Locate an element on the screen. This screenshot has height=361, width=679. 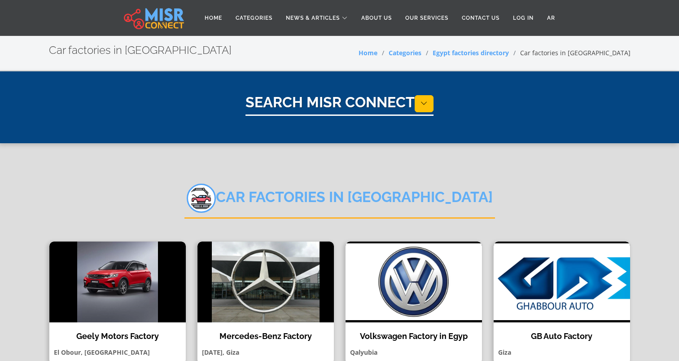
a: AR is located at coordinates (551, 18).